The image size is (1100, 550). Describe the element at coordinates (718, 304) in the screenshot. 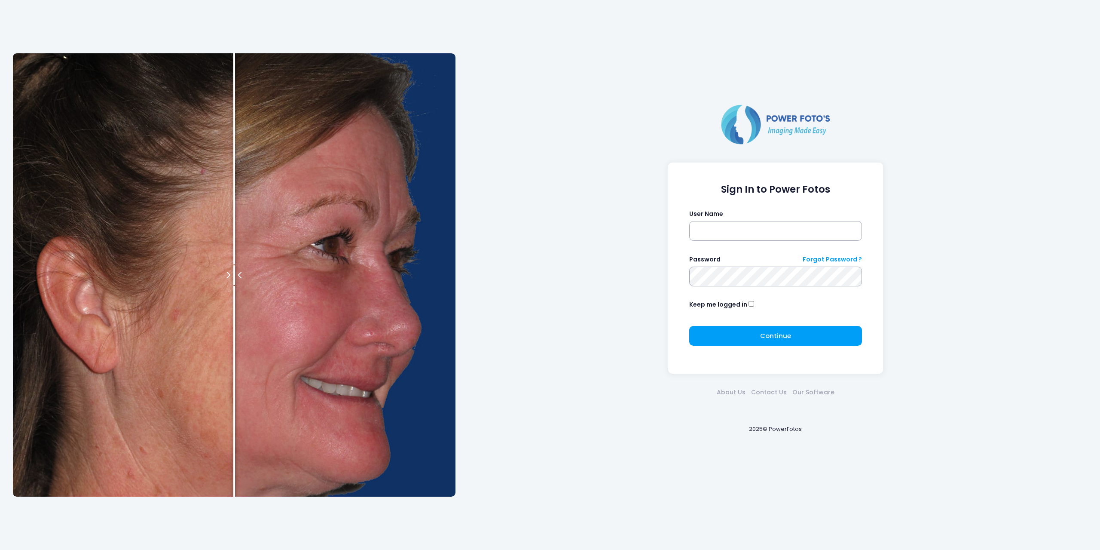

I see `label: Keep me logged in` at that location.